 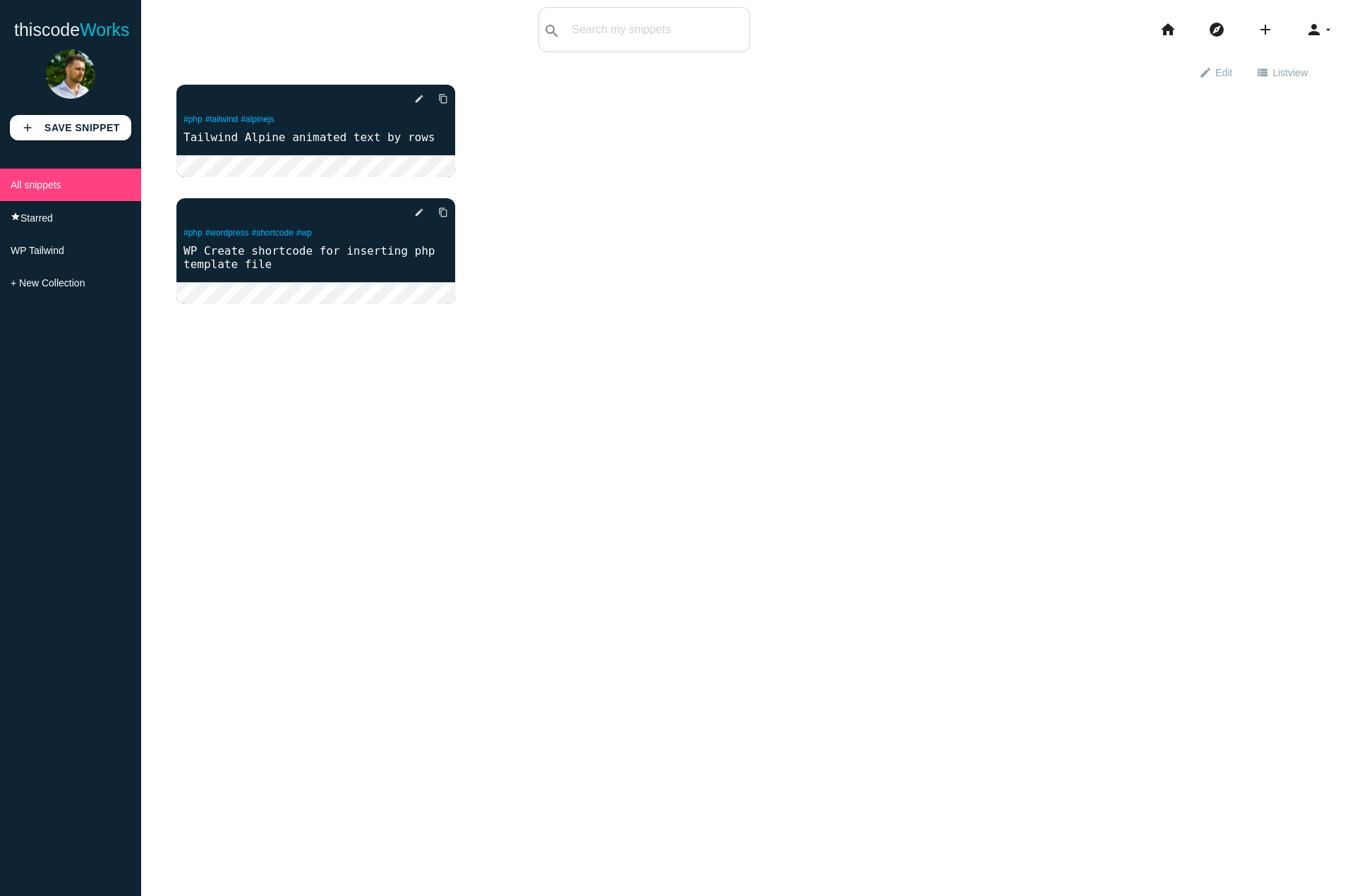 What do you see at coordinates (315, 137) in the screenshot?
I see `a: Tailwind Alpine animated text by rows` at bounding box center [315, 137].